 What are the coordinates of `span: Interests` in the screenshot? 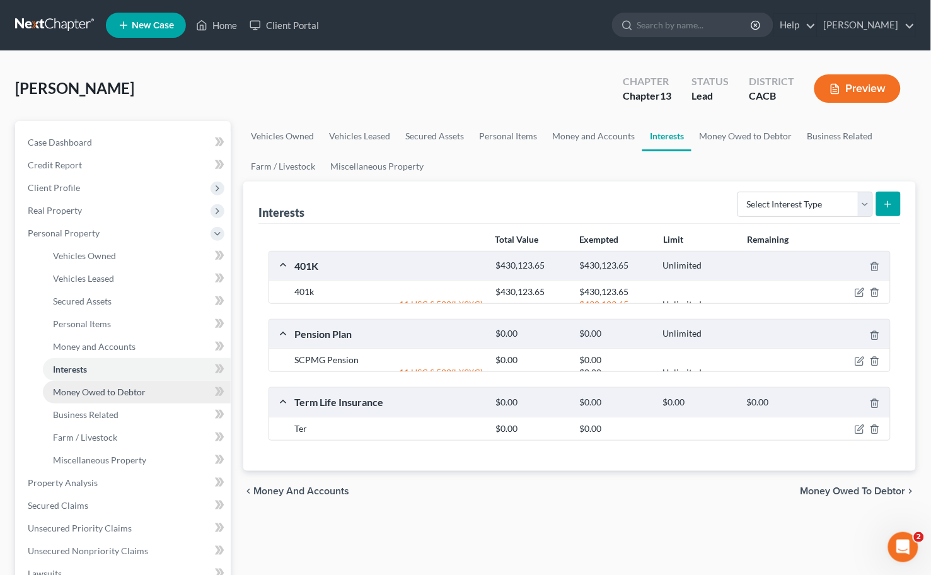 It's located at (70, 369).